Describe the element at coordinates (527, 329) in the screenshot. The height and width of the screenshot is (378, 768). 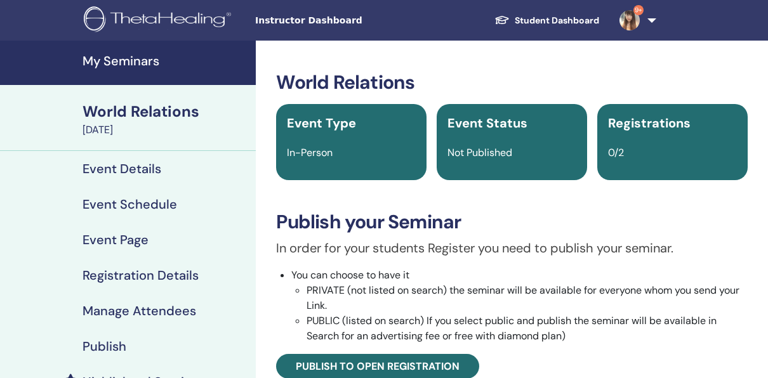
I see `li: PUBLIC (listed on search) If you select public and publish the seminar will be available in Searc...` at that location.